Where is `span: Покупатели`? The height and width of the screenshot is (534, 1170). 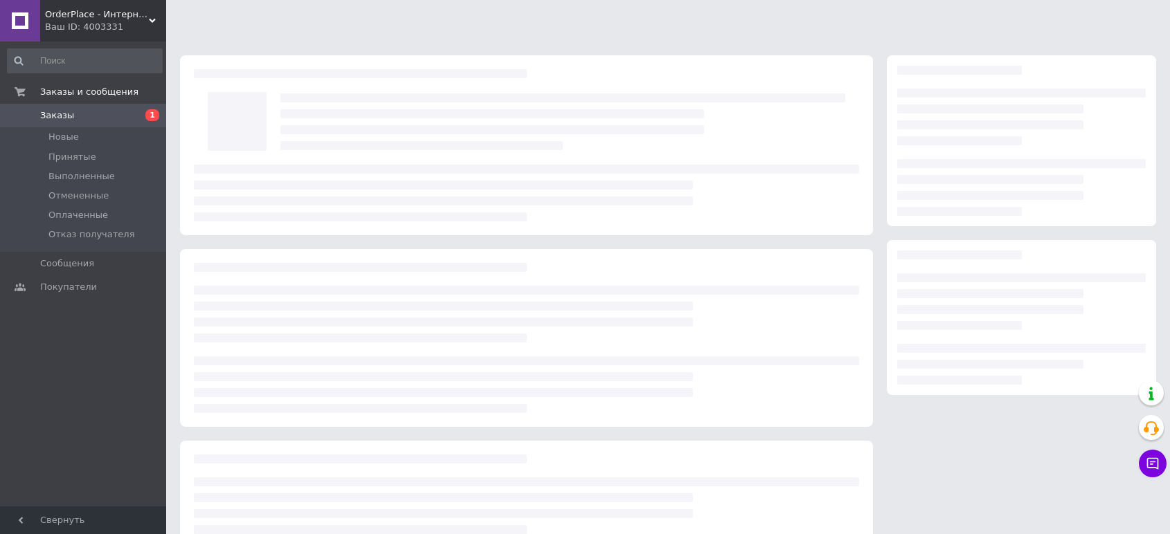 span: Покупатели is located at coordinates (69, 287).